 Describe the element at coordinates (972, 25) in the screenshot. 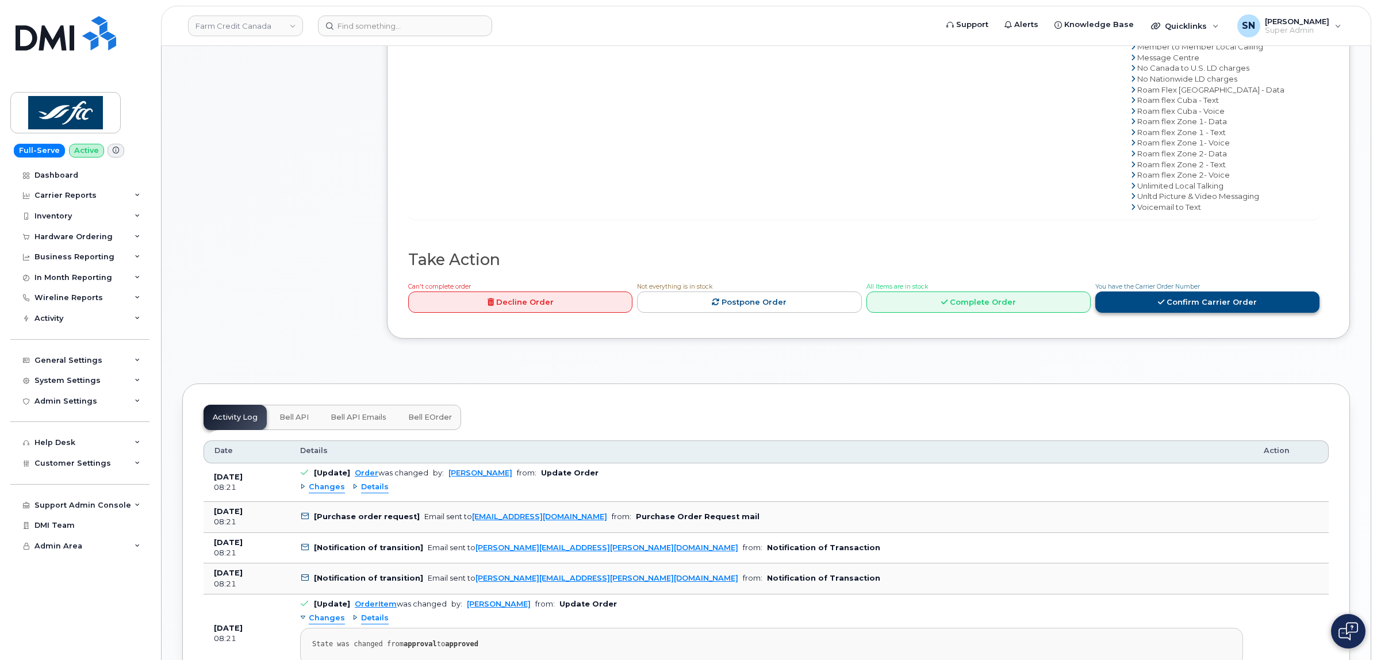

I see `span: Support` at that location.